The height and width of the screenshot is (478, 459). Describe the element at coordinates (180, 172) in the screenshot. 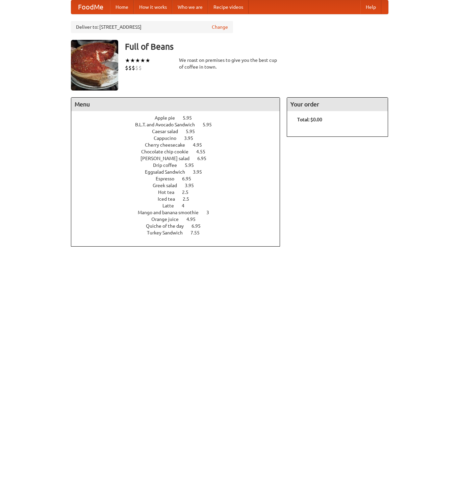

I see `a: Eggsalad Sandwich 3.95` at that location.